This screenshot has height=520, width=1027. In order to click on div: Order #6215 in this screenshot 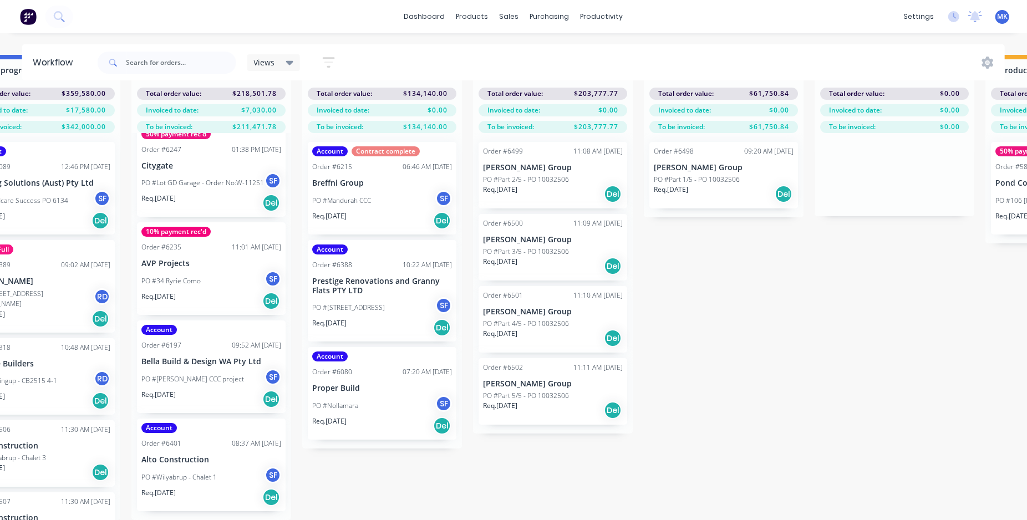, I will do `click(332, 167)`.